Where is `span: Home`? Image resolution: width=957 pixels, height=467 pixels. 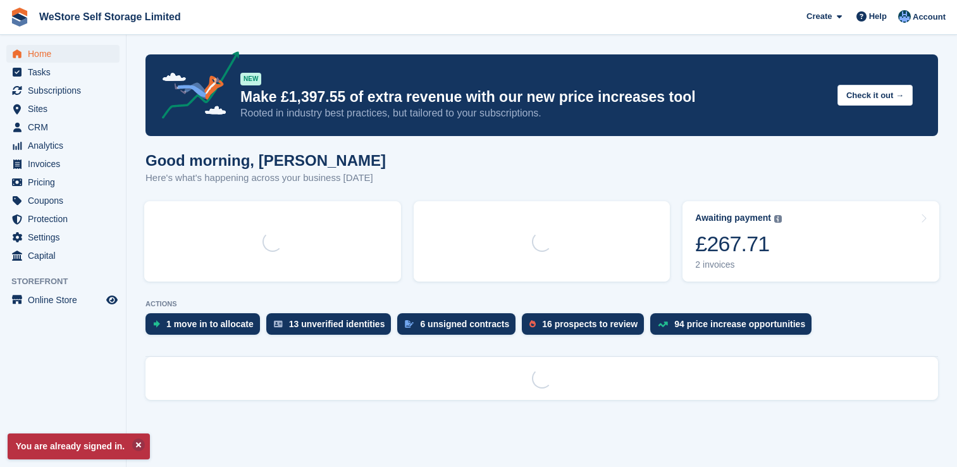
span: Home is located at coordinates (66, 54).